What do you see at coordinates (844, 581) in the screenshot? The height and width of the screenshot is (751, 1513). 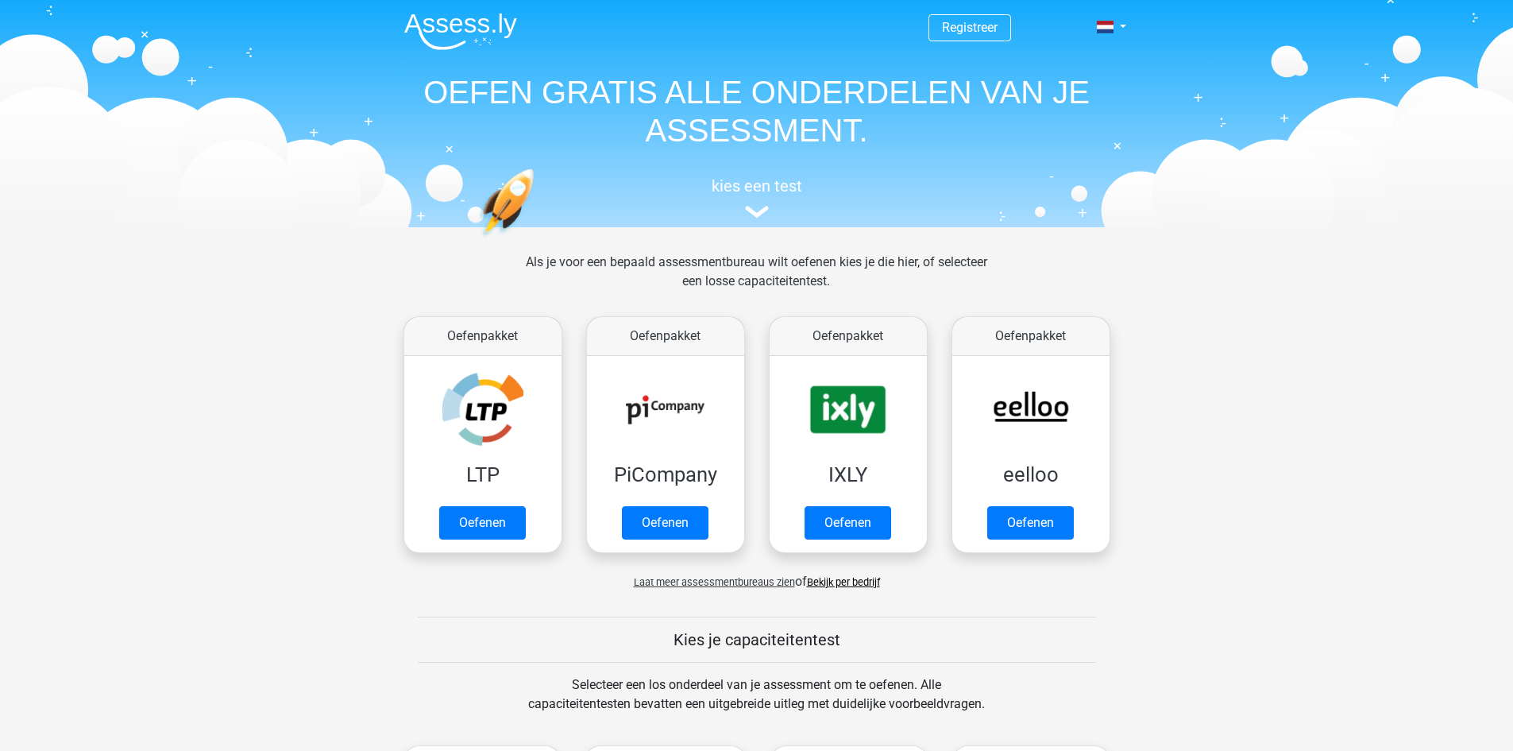 I see `a: Bekijk per bedrijf` at bounding box center [844, 581].